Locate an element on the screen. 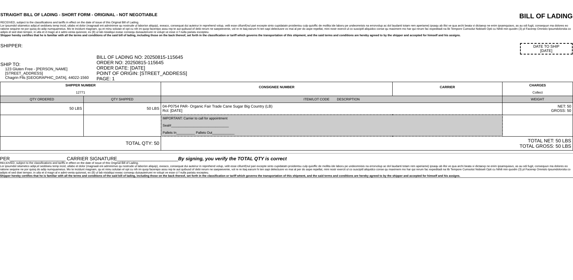  td: CARRIER is located at coordinates (447, 89).